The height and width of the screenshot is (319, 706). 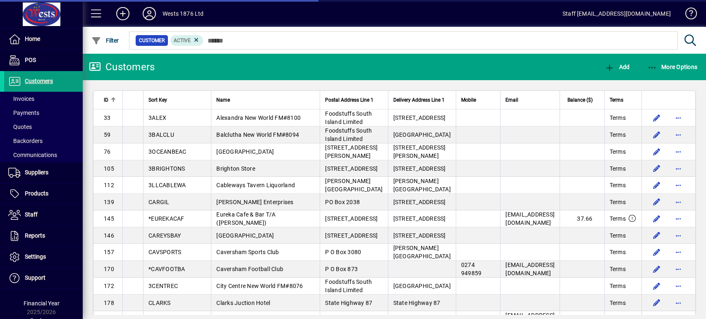 I want to click on a: Payments, so click(x=43, y=113).